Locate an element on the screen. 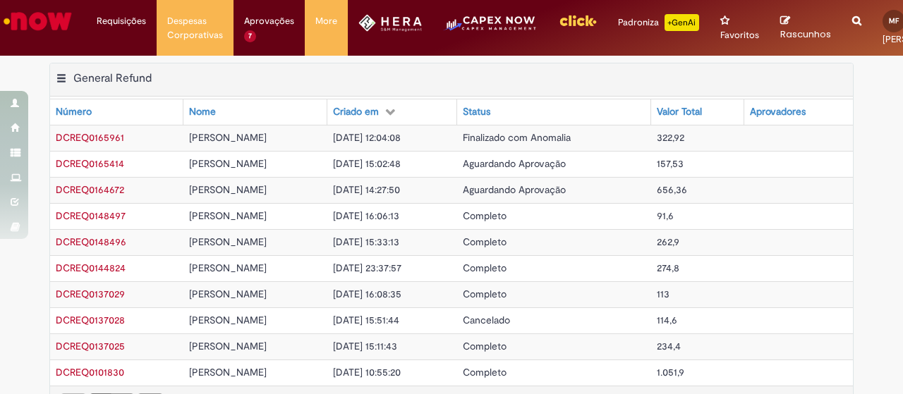 The width and height of the screenshot is (903, 394). span: Favoritos is located at coordinates (739, 35).